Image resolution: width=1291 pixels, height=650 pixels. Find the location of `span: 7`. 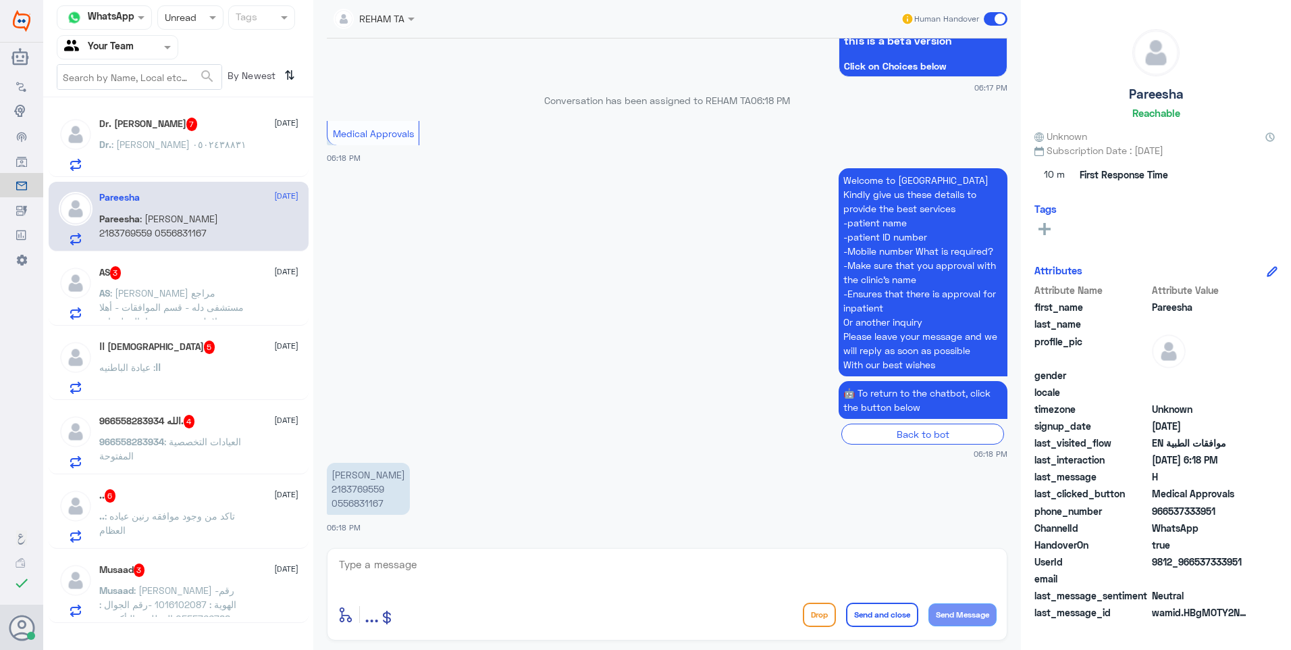

span: 7 is located at coordinates (192, 124).